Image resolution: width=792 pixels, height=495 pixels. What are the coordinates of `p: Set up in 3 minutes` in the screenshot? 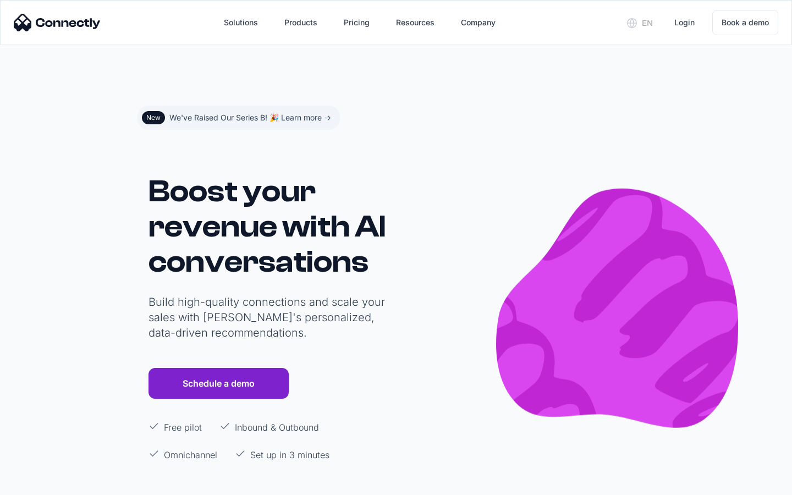 It's located at (290, 455).